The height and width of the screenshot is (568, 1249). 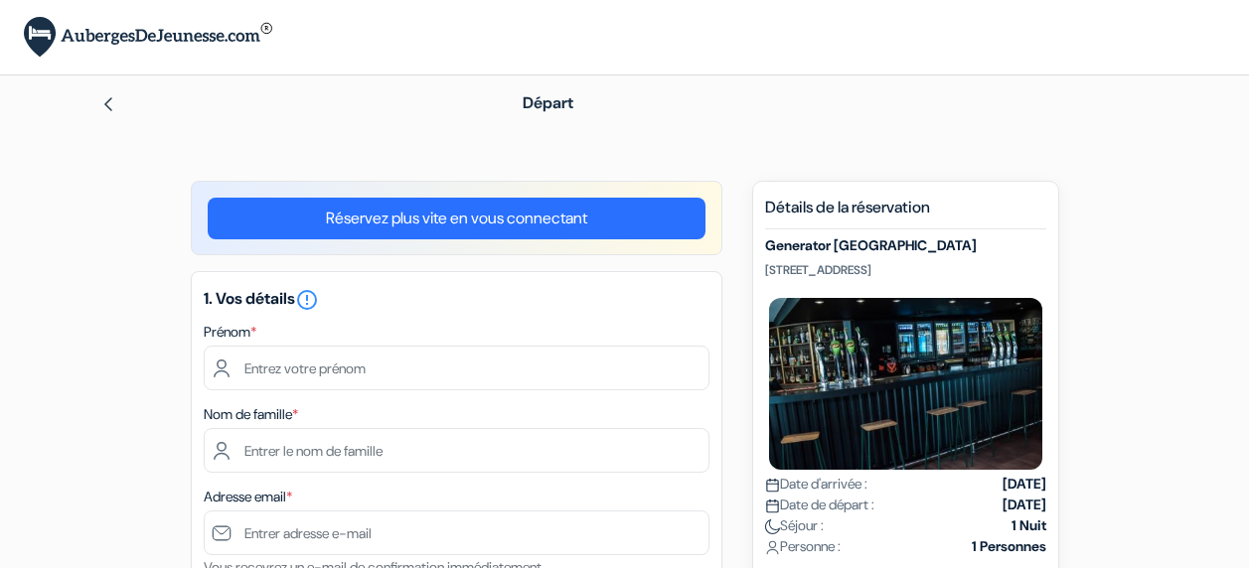 I want to click on img: user_icon.svg, so click(x=772, y=548).